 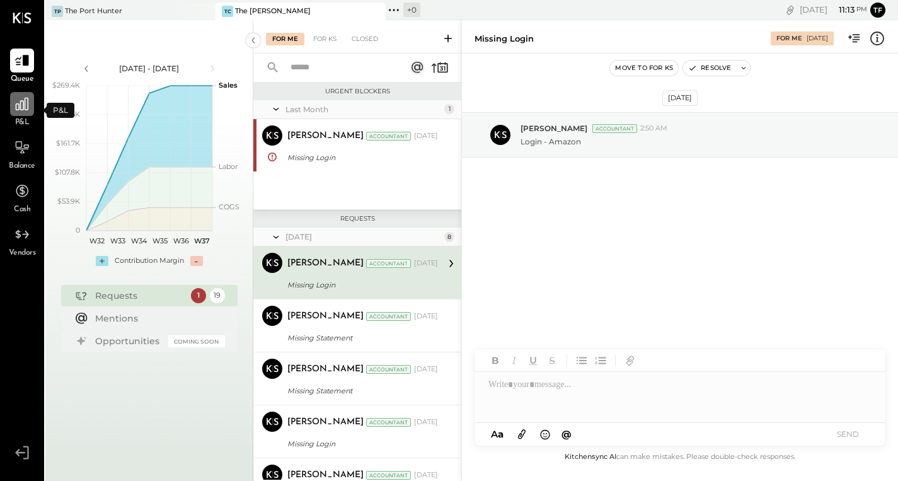 I want to click on button: Bold, so click(x=496, y=361).